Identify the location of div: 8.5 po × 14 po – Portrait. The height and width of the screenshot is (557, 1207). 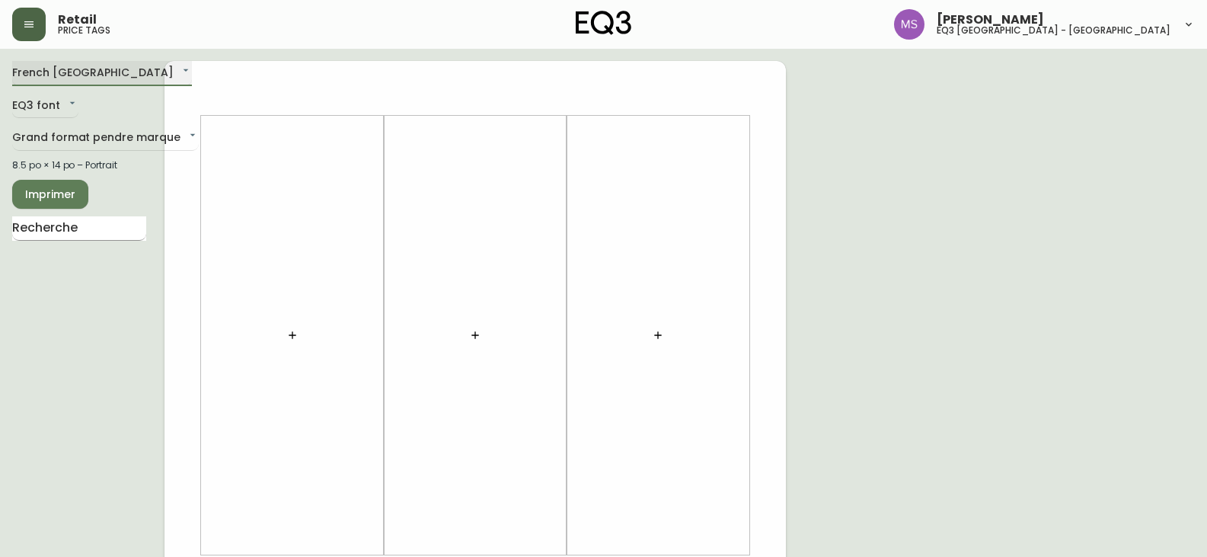
(79, 165).